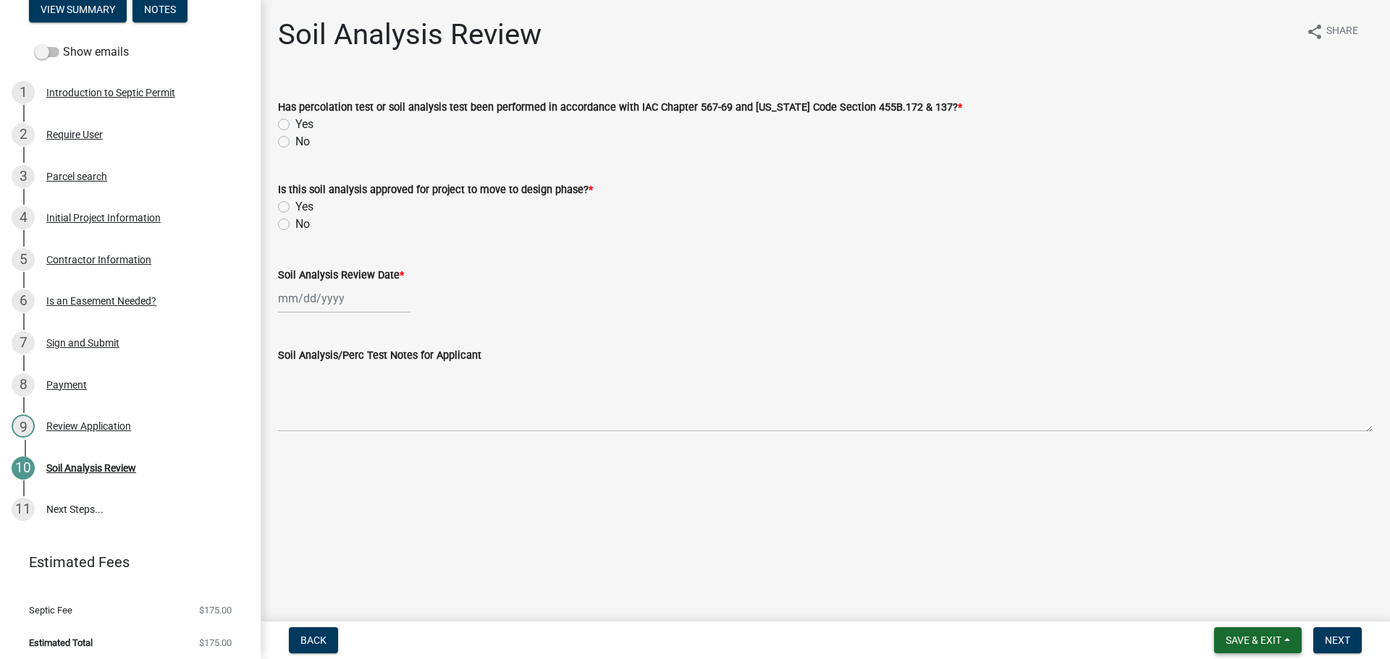  I want to click on div: Introduction to Septic Permit, so click(111, 93).